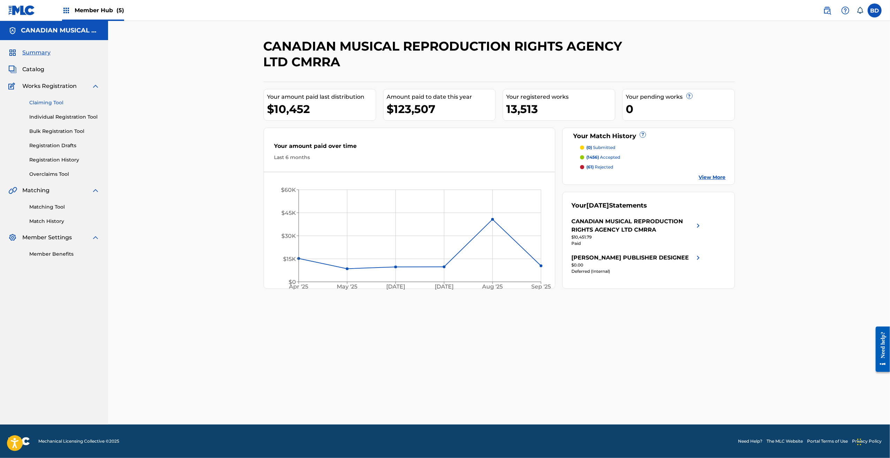 The image size is (890, 458). Describe the element at coordinates (593, 157) in the screenshot. I see `span: (1456)` at that location.